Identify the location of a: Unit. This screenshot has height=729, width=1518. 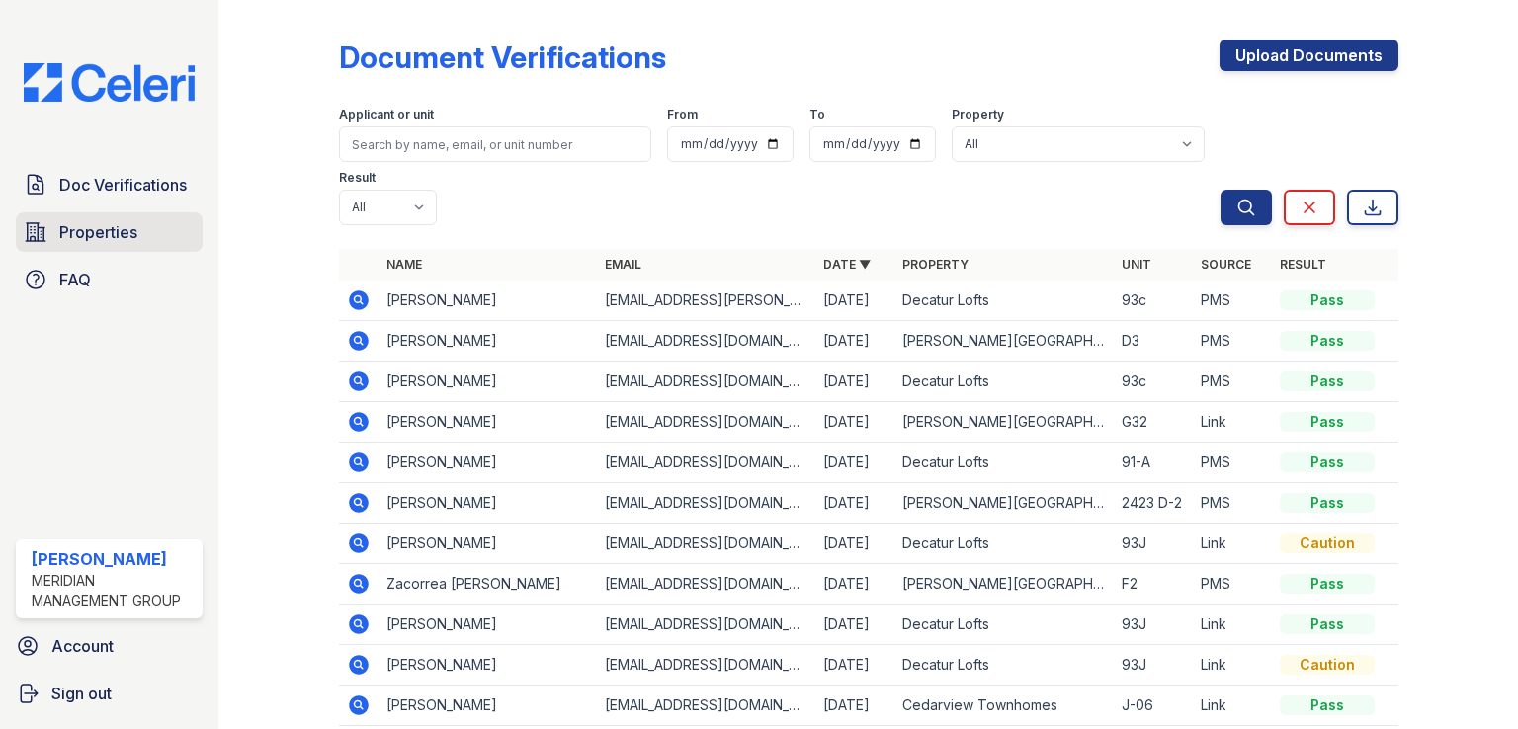
(1136, 264).